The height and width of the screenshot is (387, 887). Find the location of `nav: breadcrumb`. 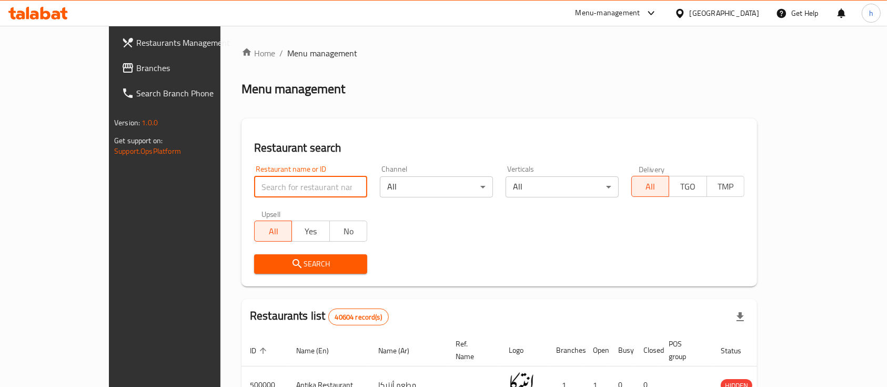

nav: breadcrumb is located at coordinates (499, 53).